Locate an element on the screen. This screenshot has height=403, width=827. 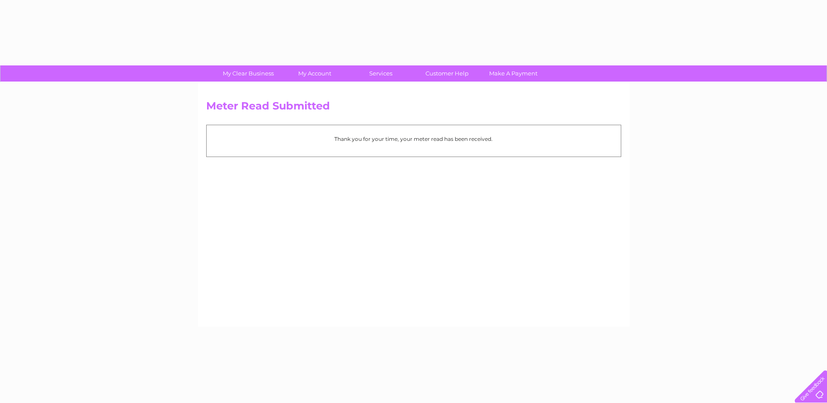
a: Customer Help is located at coordinates (447, 73).